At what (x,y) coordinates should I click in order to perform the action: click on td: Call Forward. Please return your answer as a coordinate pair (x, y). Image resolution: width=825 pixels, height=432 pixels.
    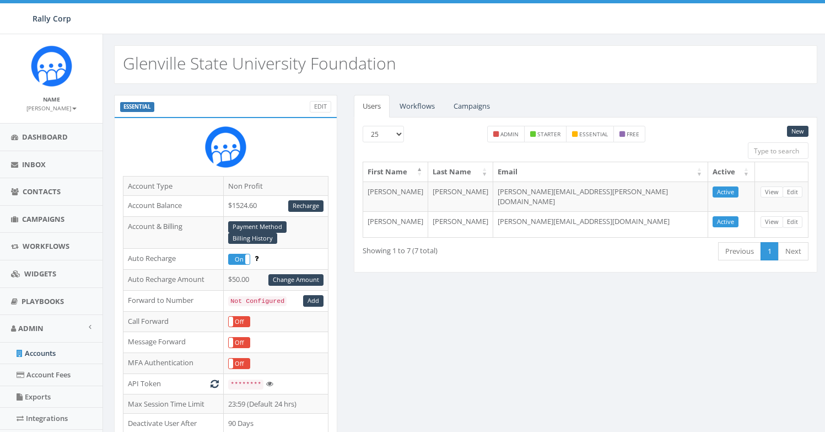
    Looking at the image, I should click on (174, 321).